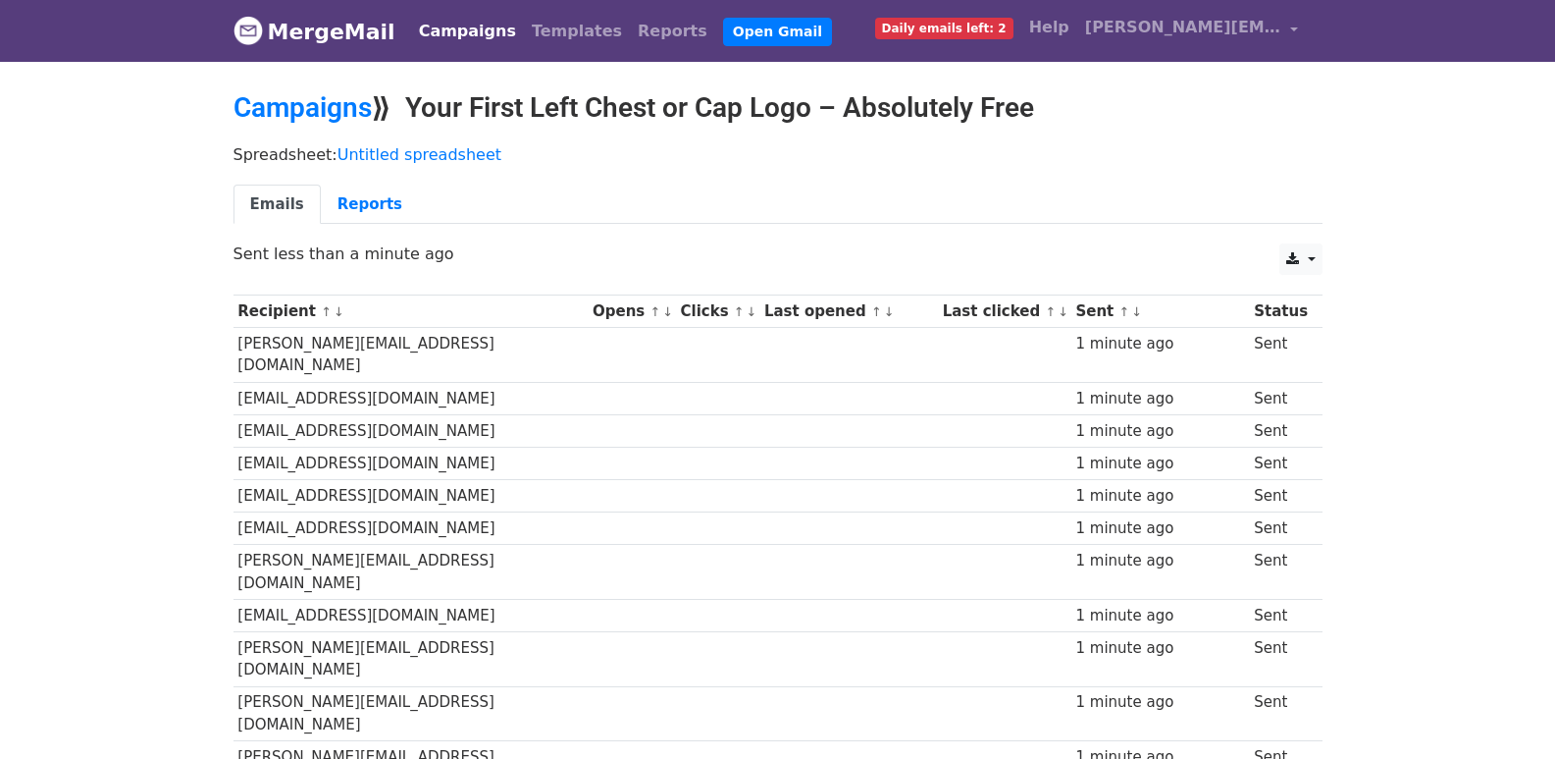  What do you see at coordinates (248, 30) in the screenshot?
I see `img: MergeMail logo` at bounding box center [248, 30].